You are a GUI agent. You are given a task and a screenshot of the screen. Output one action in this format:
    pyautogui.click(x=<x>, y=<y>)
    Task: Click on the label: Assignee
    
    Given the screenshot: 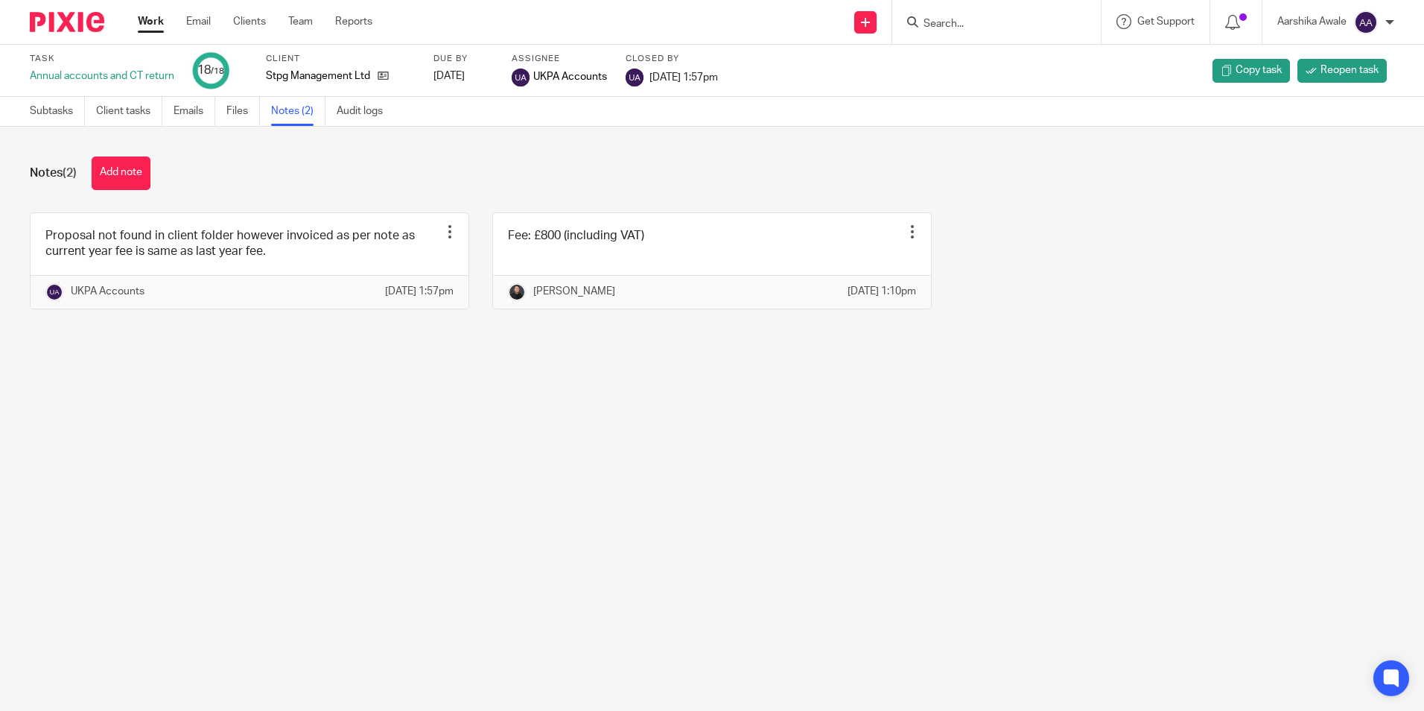 What is the action you would take?
    pyautogui.click(x=560, y=59)
    